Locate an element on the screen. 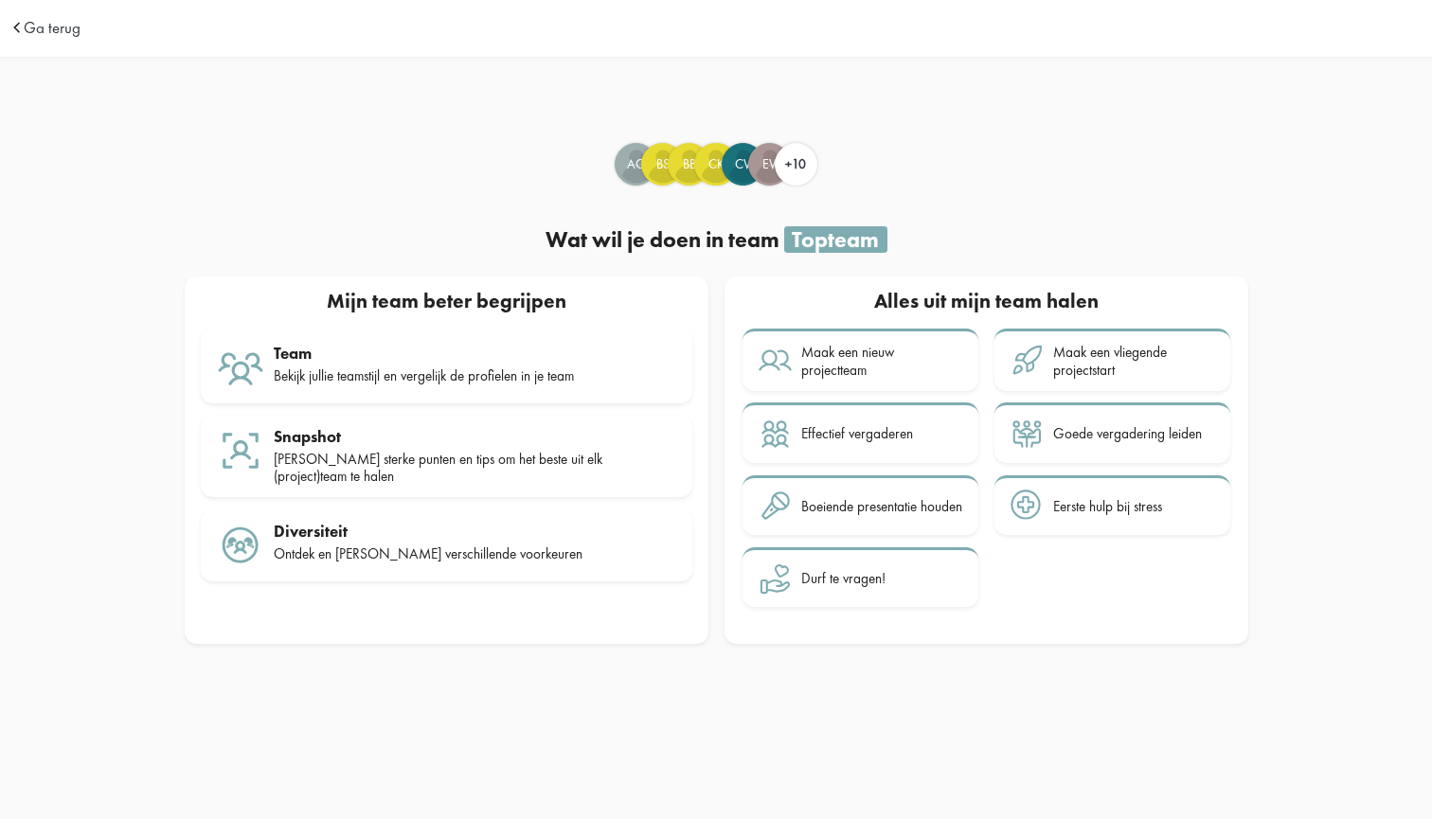 The width and height of the screenshot is (1432, 819). a: Ga terug is located at coordinates (52, 27).